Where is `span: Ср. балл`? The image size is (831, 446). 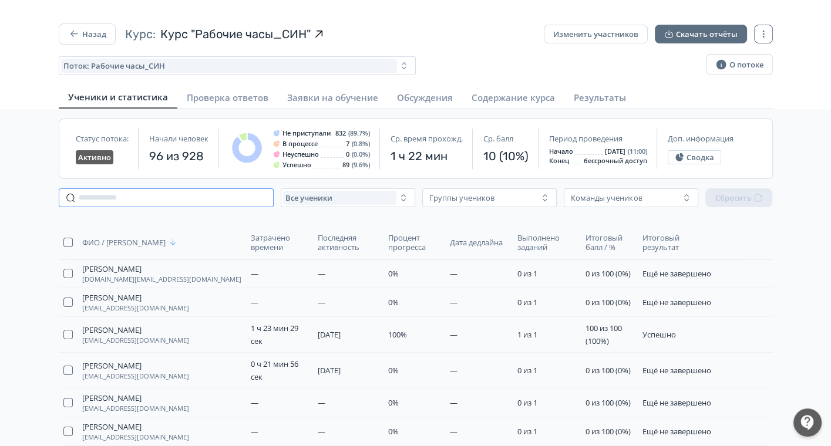 span: Ср. балл is located at coordinates (498, 139).